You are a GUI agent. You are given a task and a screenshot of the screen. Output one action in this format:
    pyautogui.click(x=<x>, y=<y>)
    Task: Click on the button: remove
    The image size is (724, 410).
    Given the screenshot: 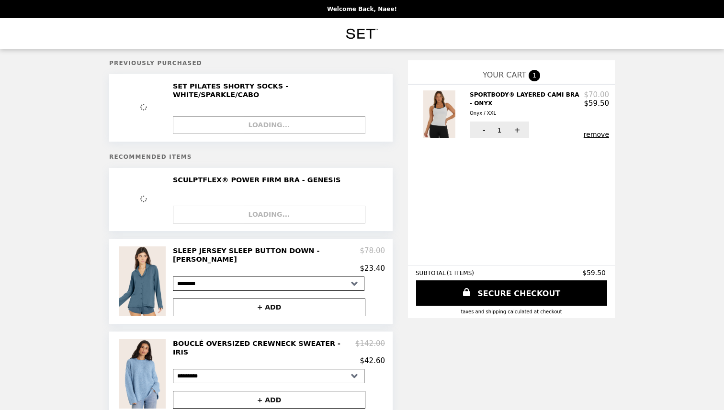 What is the action you would take?
    pyautogui.click(x=596, y=135)
    